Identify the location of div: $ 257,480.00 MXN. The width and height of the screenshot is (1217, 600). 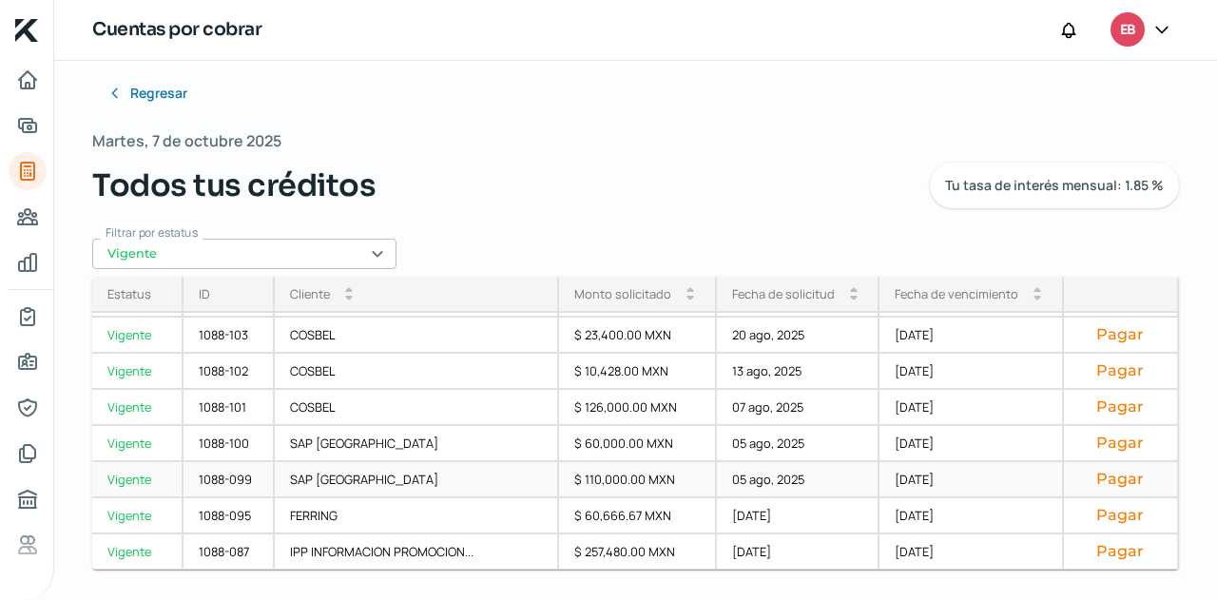
(638, 552).